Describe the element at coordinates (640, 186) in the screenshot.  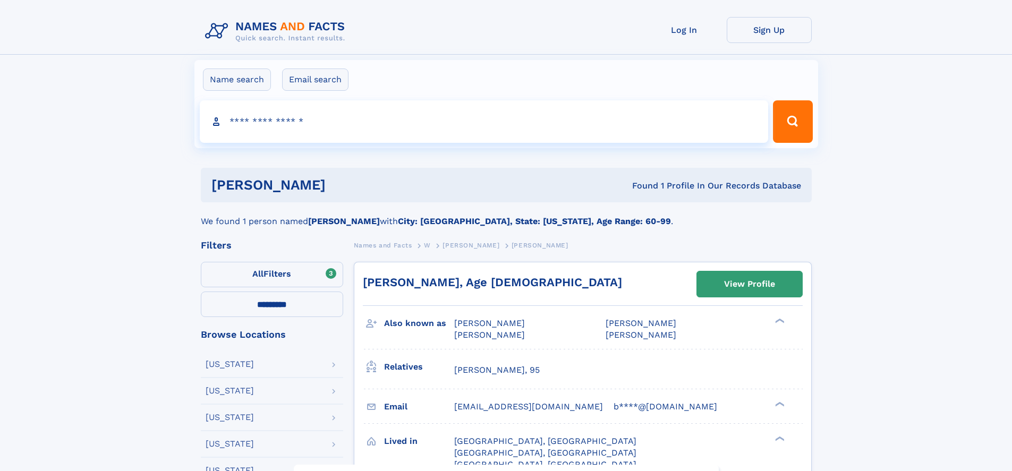
I see `div: Found 1 Profile In Our Records Database` at that location.